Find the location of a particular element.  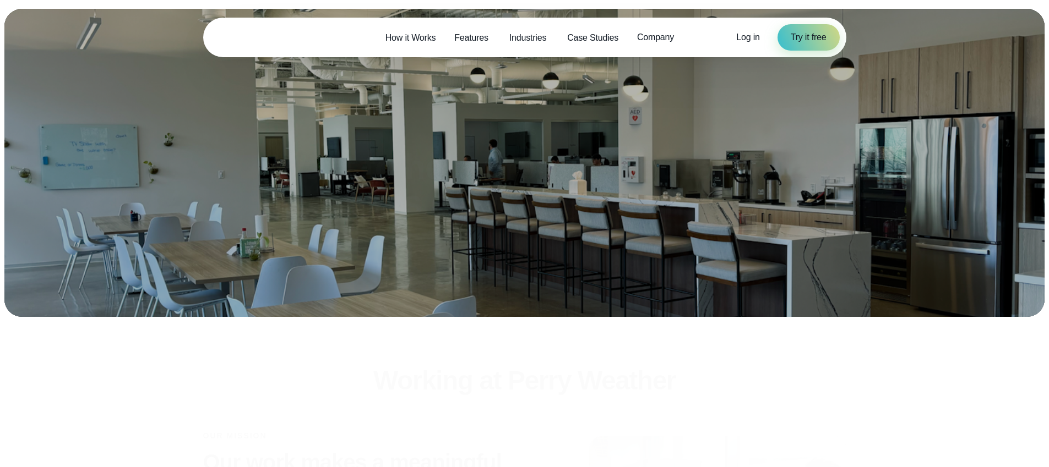

span: Company is located at coordinates (655, 37).